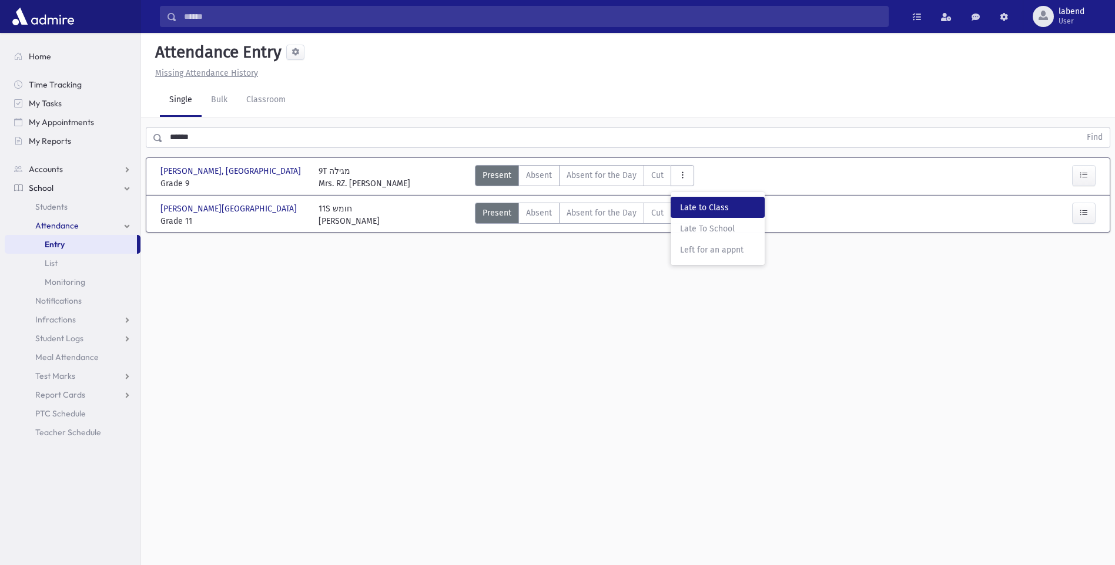 The height and width of the screenshot is (565, 1115). What do you see at coordinates (41, 188) in the screenshot?
I see `span: School` at bounding box center [41, 188].